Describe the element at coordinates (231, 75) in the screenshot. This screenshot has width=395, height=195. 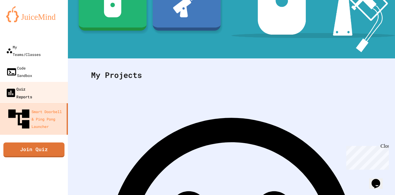
I see `div: My Projects` at that location.